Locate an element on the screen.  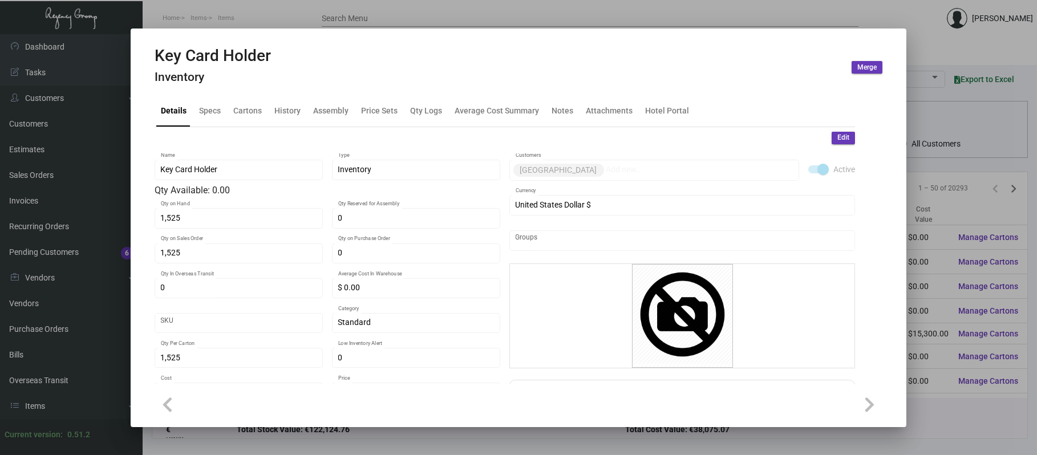
div: Qty Logs is located at coordinates (426, 111).